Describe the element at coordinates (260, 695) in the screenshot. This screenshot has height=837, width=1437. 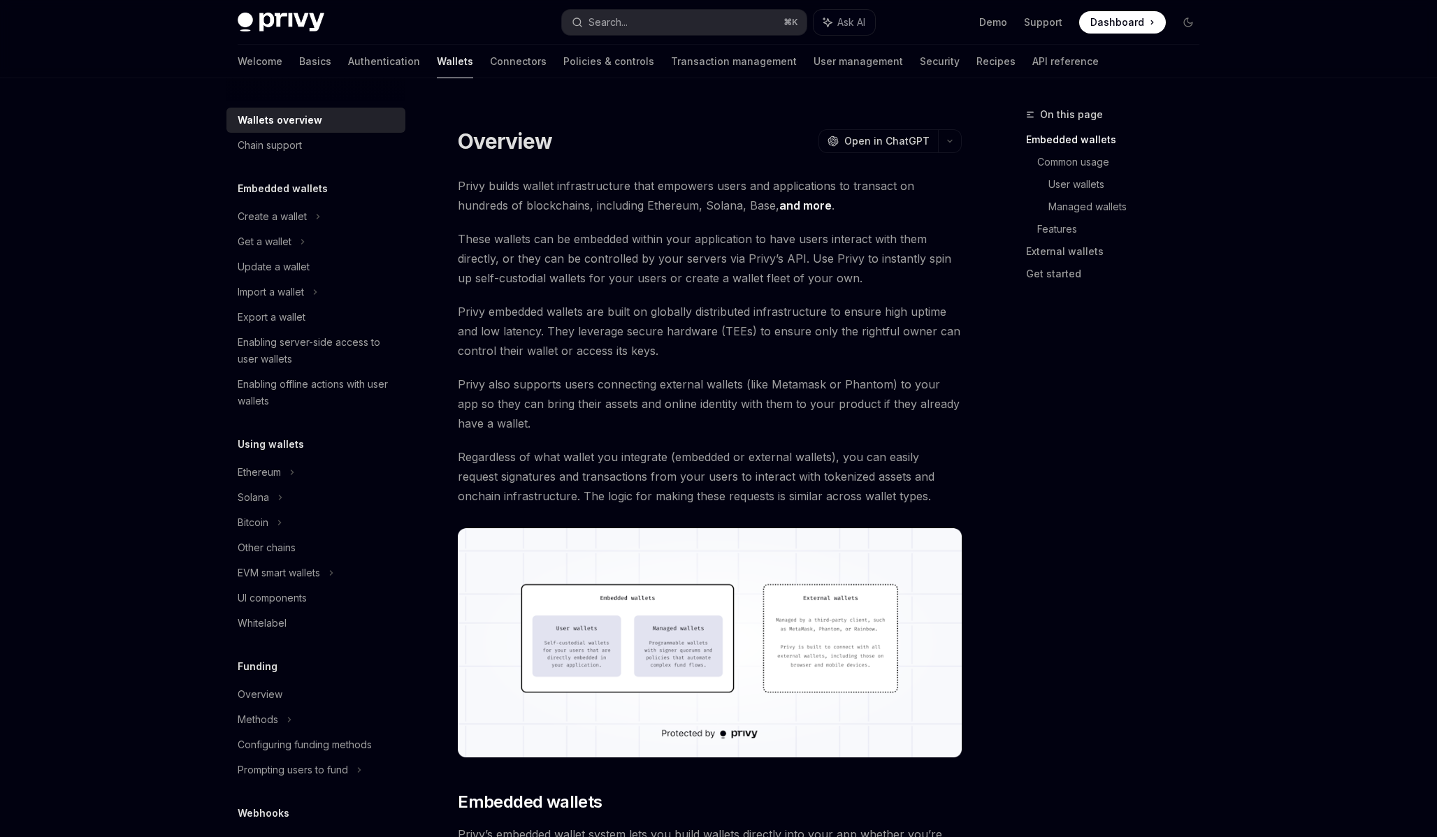
I see `div: Overview` at that location.